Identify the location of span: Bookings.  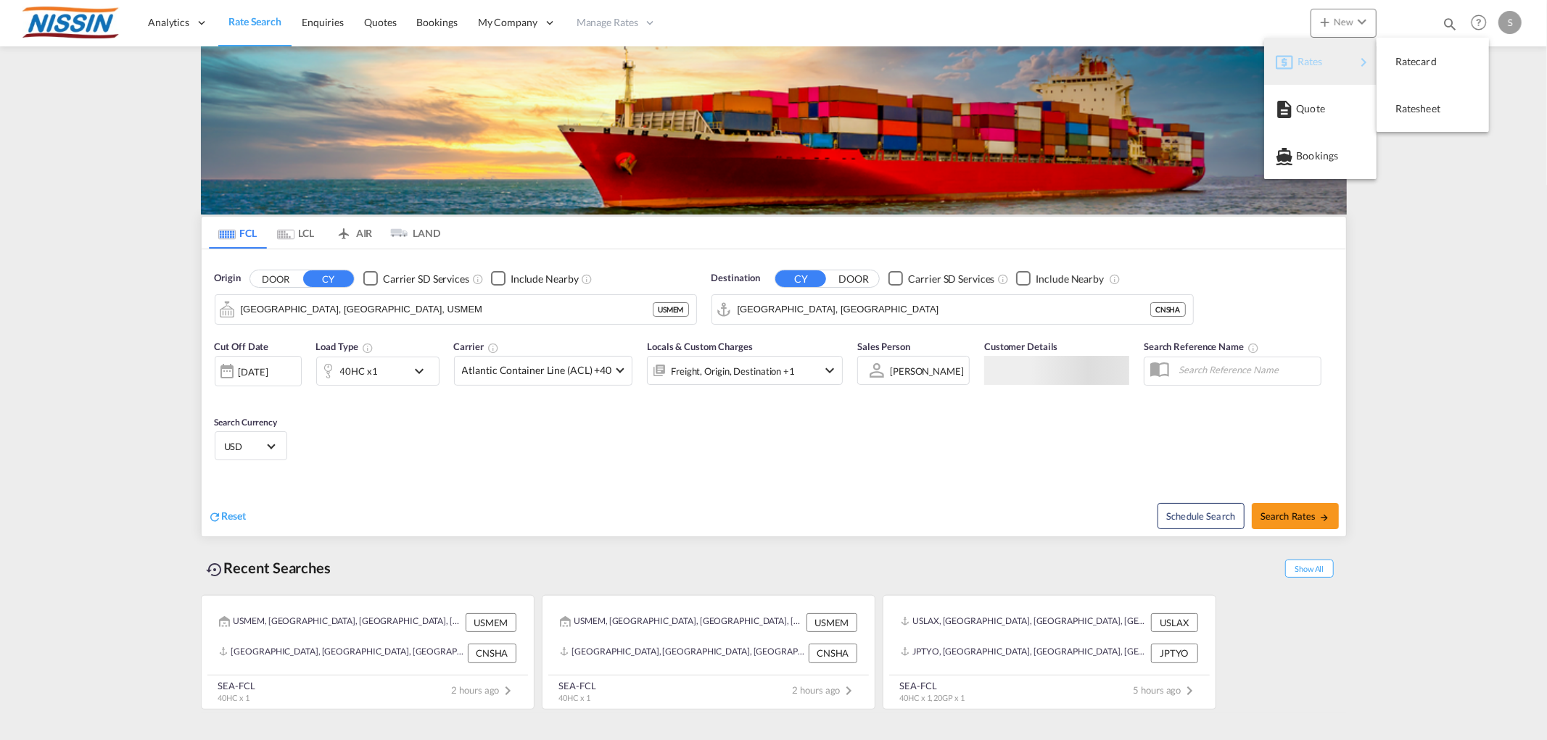
(1304, 156).